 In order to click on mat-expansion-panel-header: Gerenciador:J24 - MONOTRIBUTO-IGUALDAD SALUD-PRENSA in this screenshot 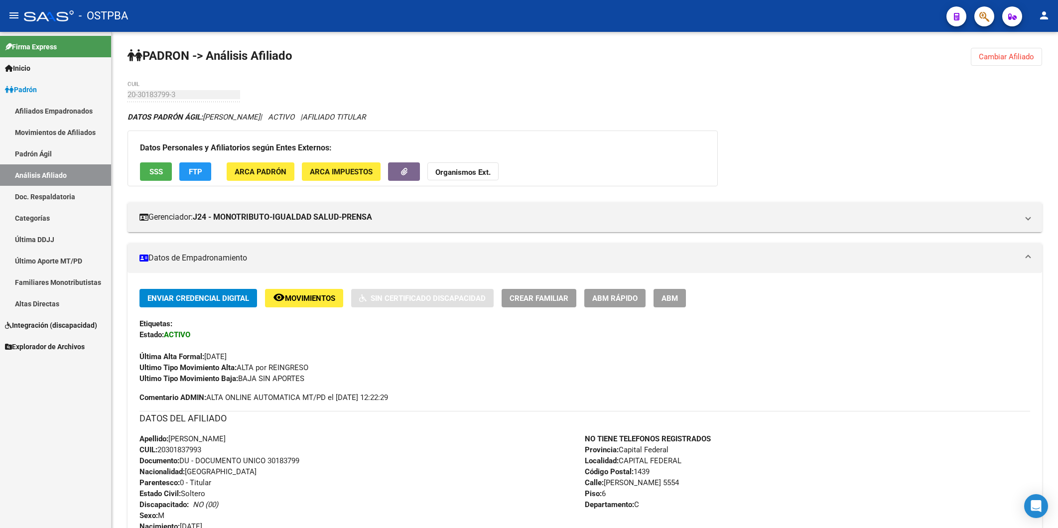, I will do `click(585, 217)`.